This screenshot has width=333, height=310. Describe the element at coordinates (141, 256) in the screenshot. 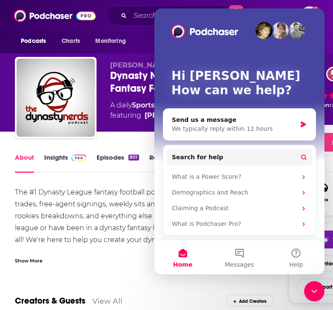

I see `span: Help` at that location.